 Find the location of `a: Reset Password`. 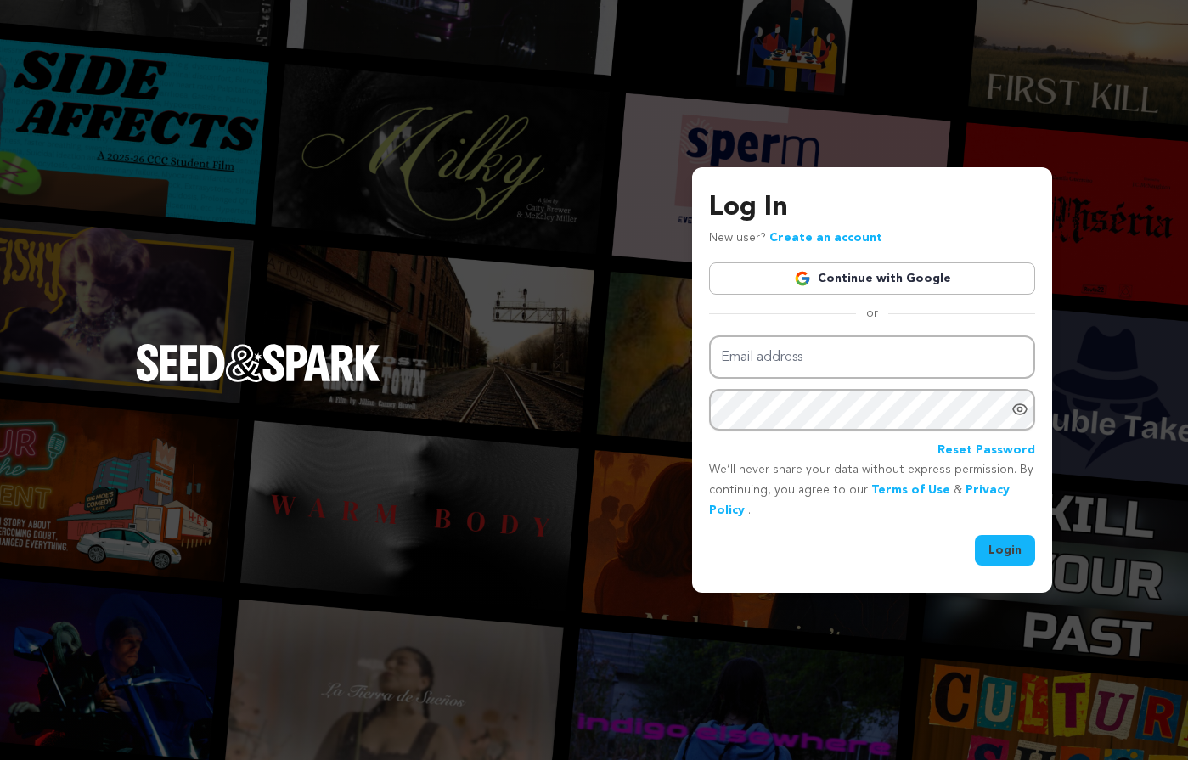

a: Reset Password is located at coordinates (986, 451).